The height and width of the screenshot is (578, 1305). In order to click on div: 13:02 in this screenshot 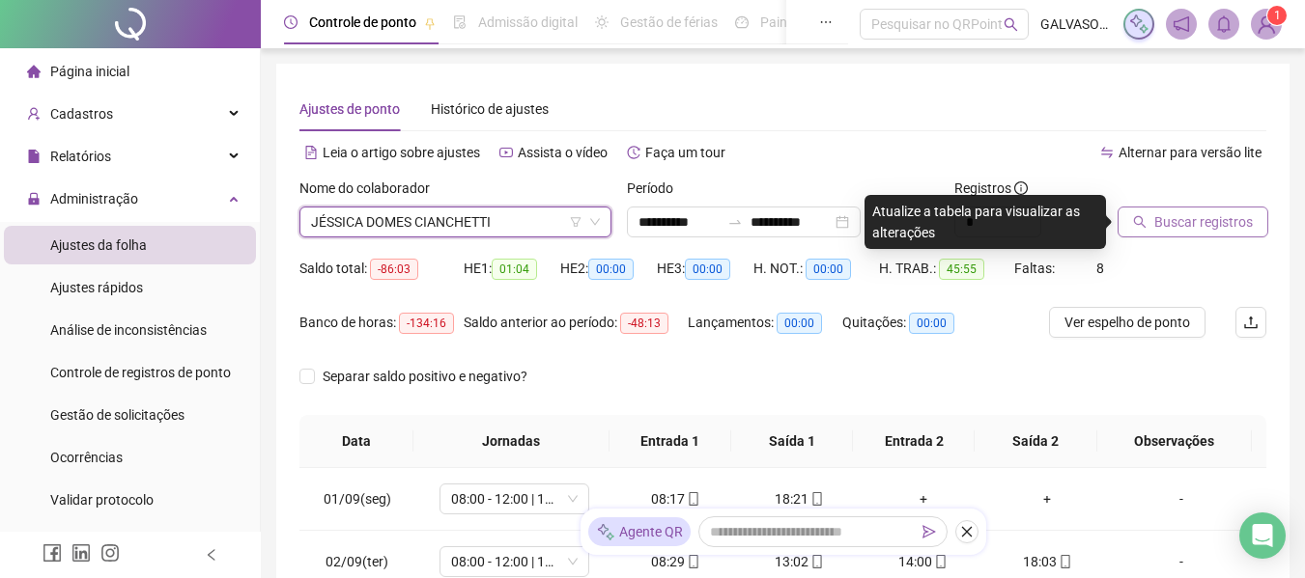, I will do `click(800, 562)`.